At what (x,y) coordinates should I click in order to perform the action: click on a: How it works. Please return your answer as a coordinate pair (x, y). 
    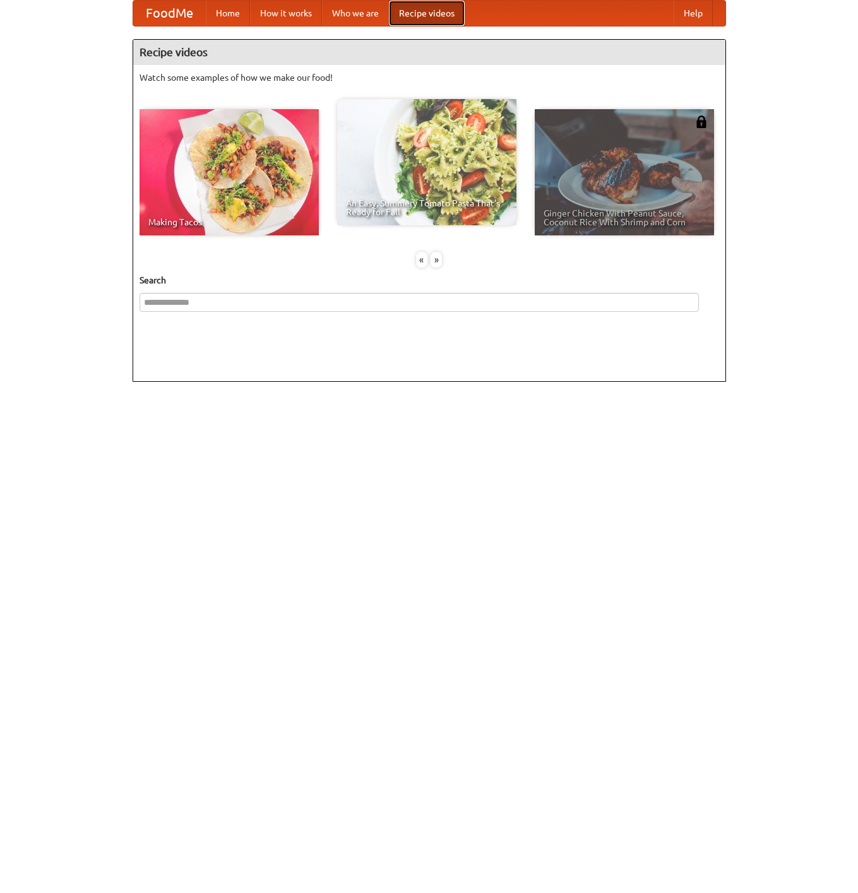
    Looking at the image, I should click on (286, 13).